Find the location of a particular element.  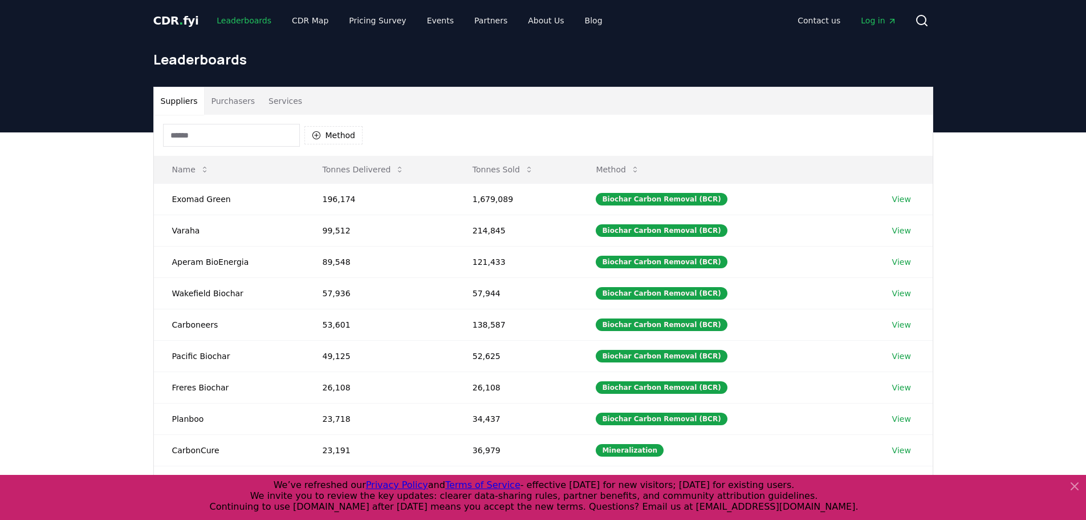

td: 99,512 is located at coordinates (379, 230).